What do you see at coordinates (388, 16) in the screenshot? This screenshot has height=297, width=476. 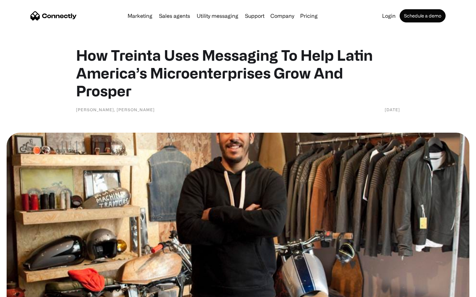 I see `a: Login` at bounding box center [388, 16].